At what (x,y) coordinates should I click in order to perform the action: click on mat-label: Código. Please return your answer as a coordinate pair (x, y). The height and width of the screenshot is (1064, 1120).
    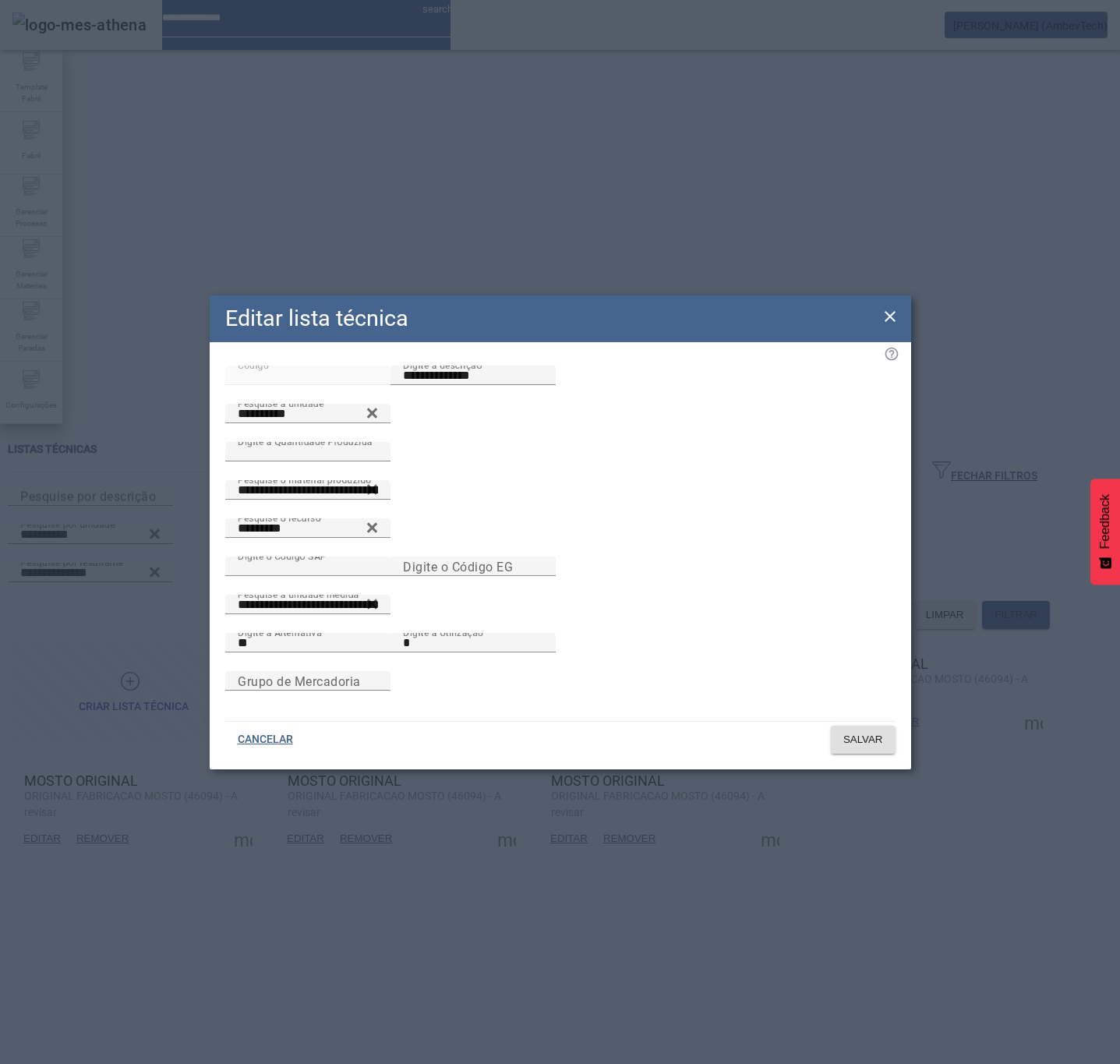
    Looking at the image, I should click on (253, 365).